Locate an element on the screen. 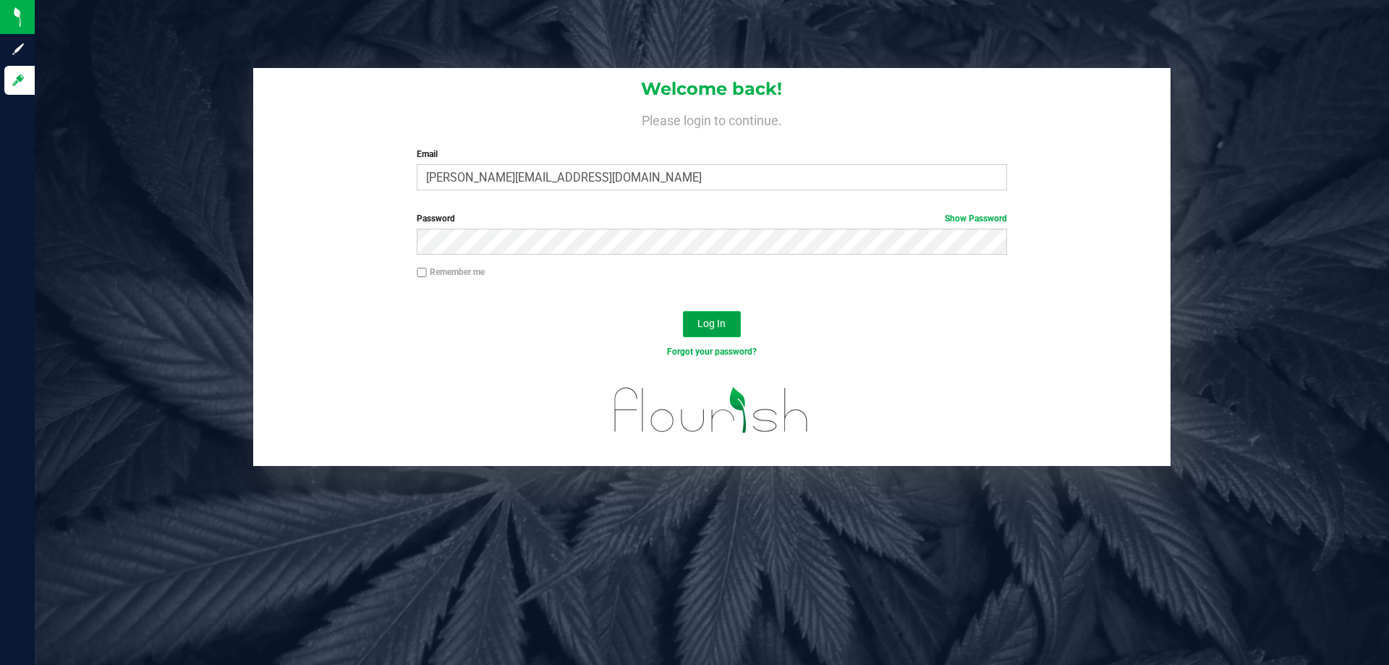 This screenshot has height=665, width=1389. span: Log In is located at coordinates (711, 323).